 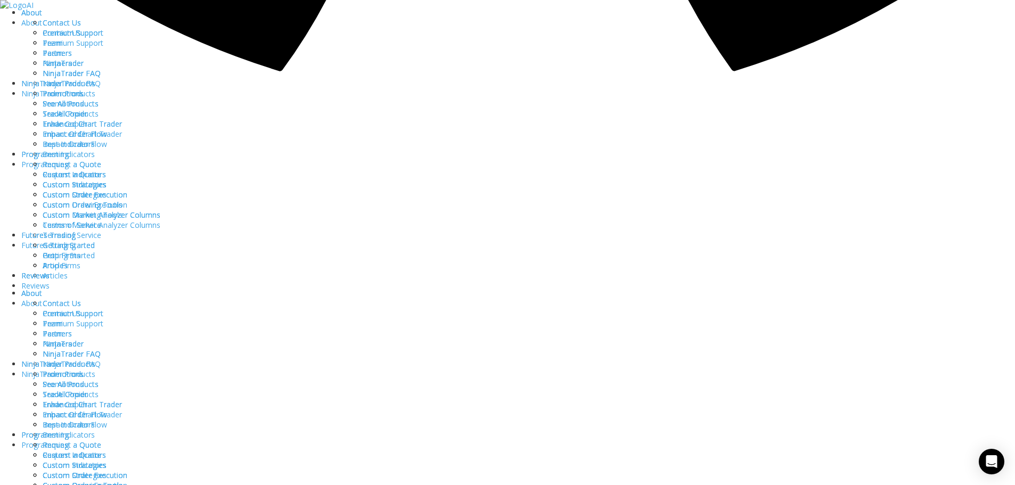 I want to click on a: Reviews, so click(x=35, y=275).